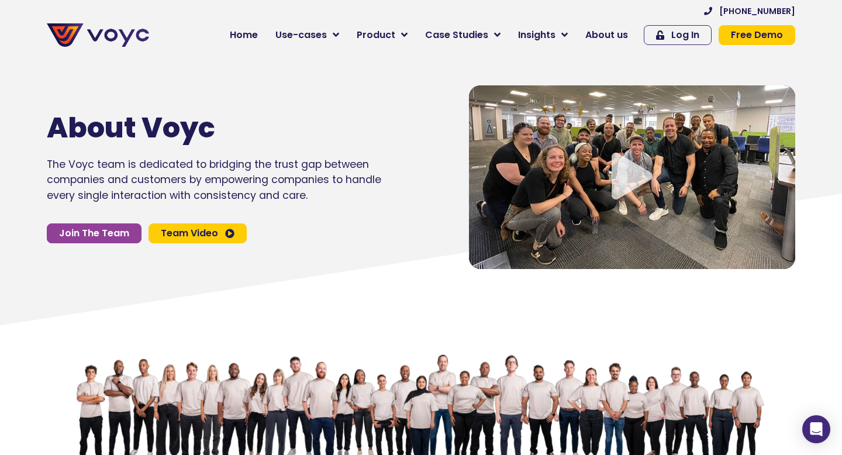 The image size is (842, 455). I want to click on span: Insights, so click(537, 35).